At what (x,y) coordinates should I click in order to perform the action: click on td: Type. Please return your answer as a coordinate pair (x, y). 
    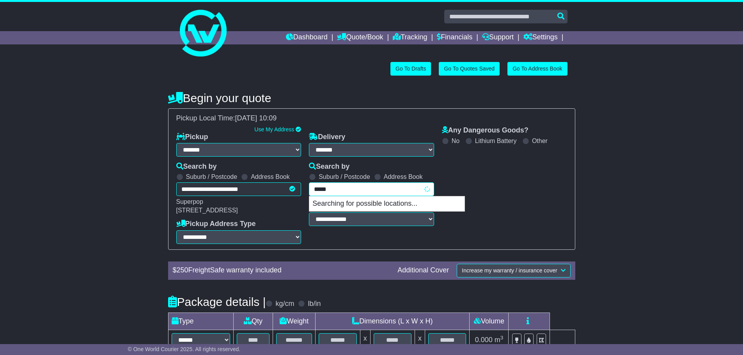
    Looking at the image, I should click on (200, 321).